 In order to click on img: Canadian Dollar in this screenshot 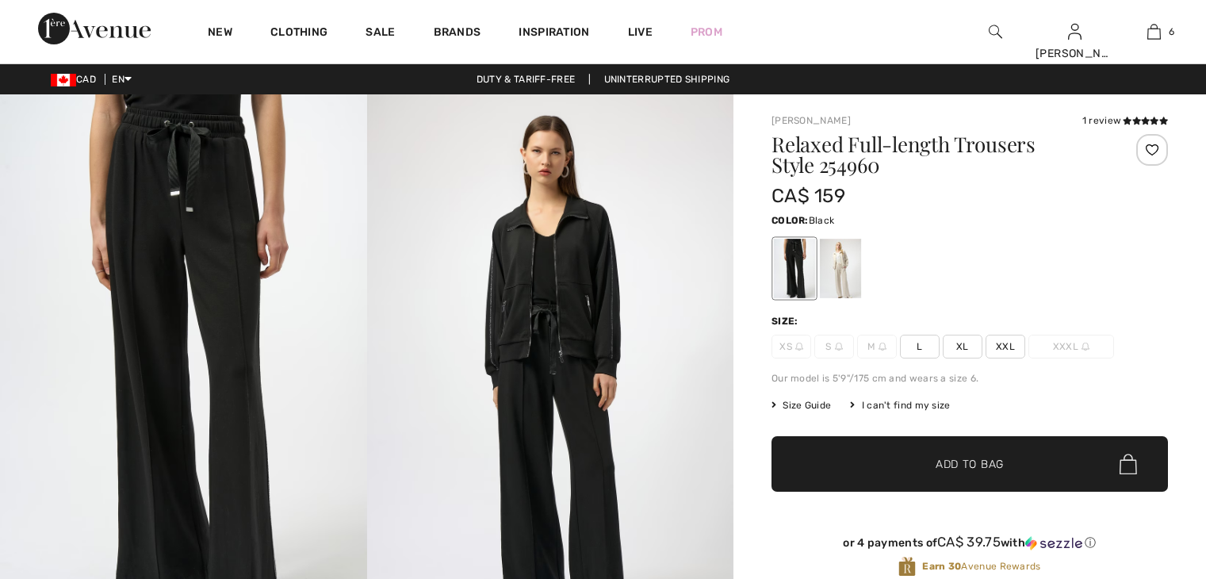, I will do `click(63, 80)`.